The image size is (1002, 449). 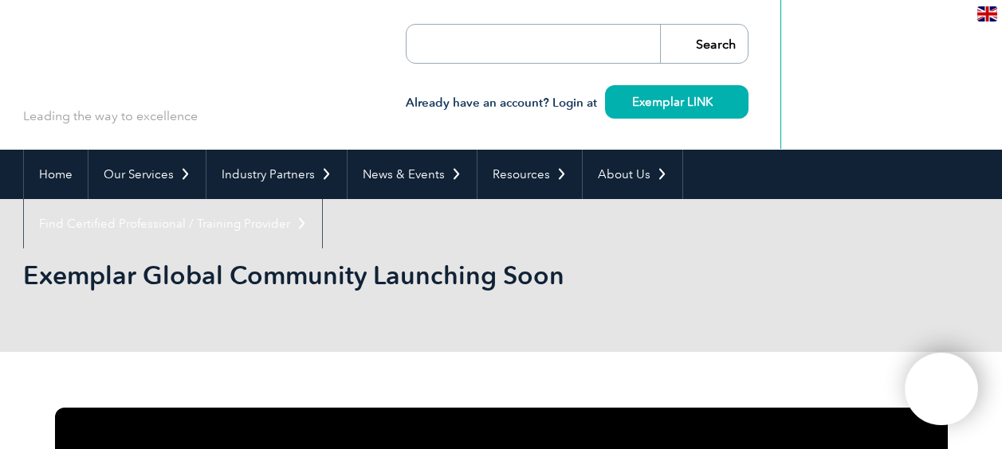 I want to click on a: News & Events, so click(x=412, y=174).